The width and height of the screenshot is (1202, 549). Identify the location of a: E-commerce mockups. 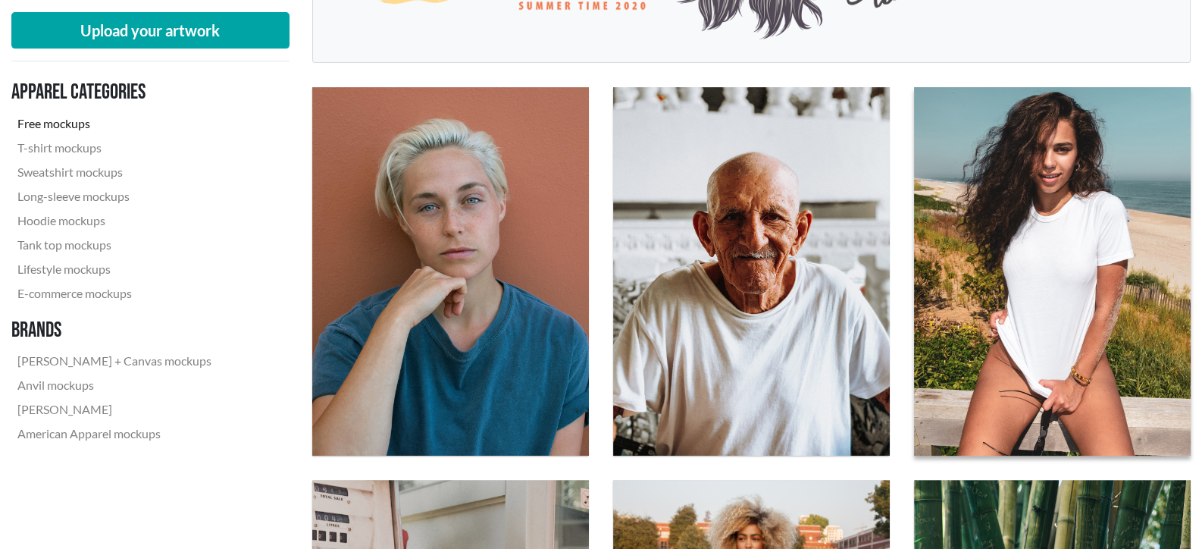
(114, 293).